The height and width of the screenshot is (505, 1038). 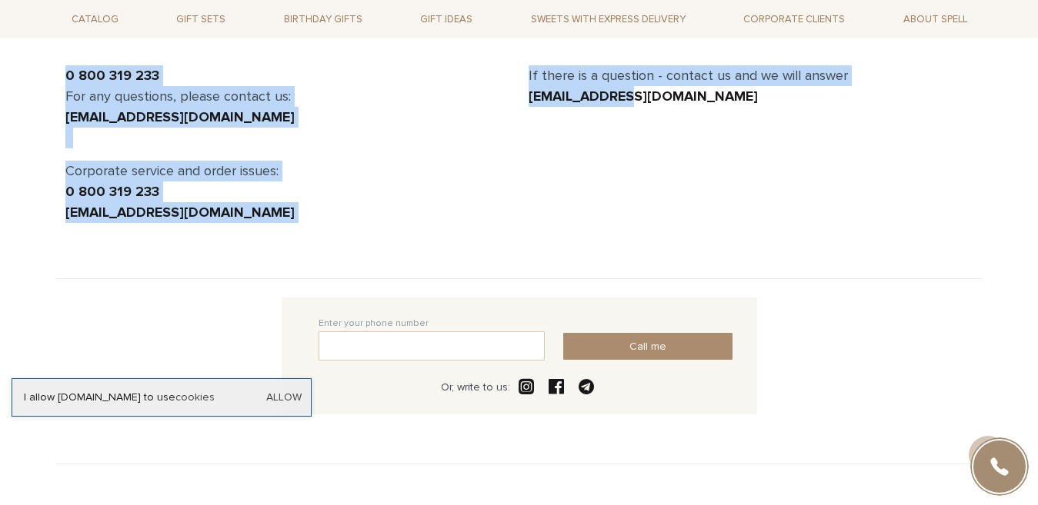 I want to click on span: Catalog, so click(x=95, y=19).